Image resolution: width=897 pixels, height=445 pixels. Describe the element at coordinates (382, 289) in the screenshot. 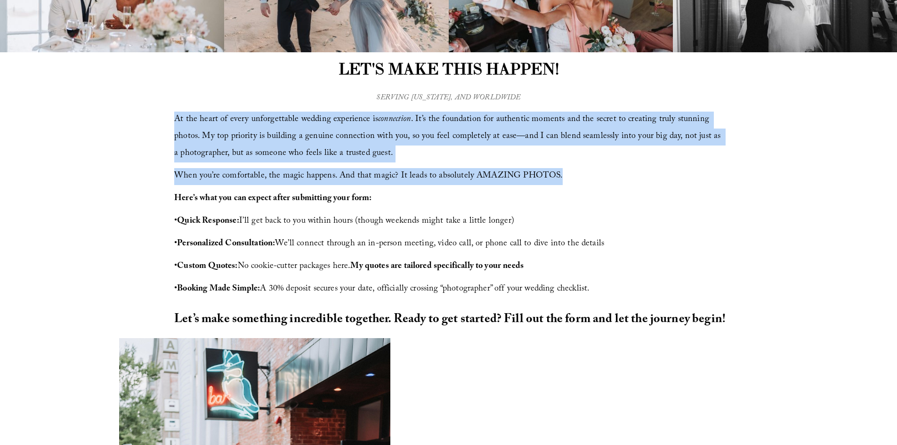

I see `span: • A 30% deposit secures your date, officially crossing “photographer” off your wedding checklist.` at that location.